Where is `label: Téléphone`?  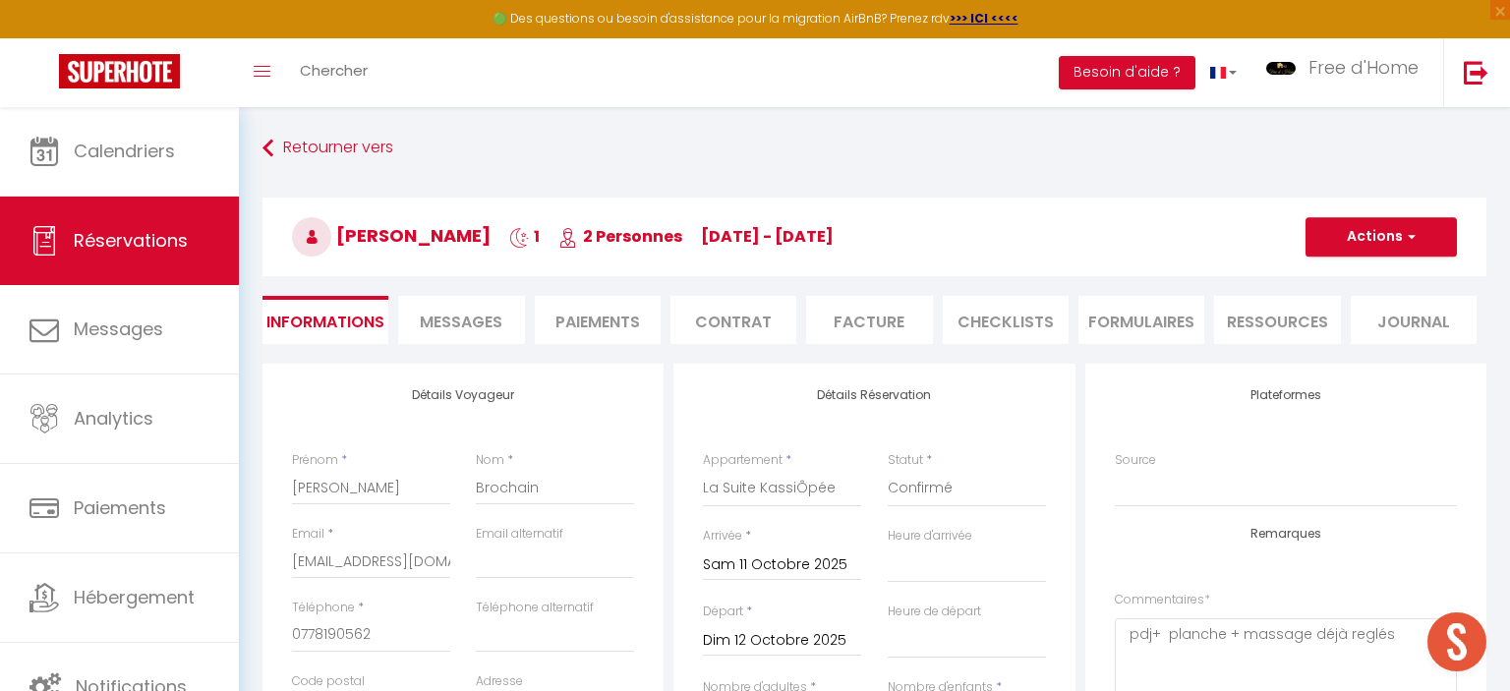 label: Téléphone is located at coordinates (323, 608).